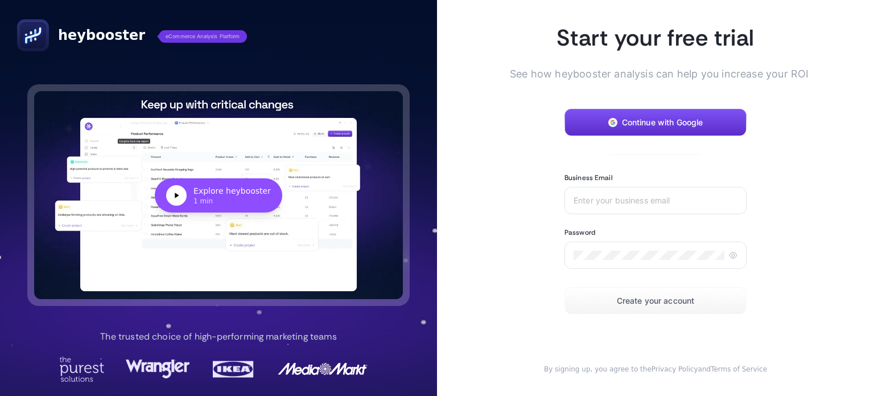 The width and height of the screenshot is (874, 396). What do you see at coordinates (646, 73) in the screenshot?
I see `span: See how heybooster analysis can help you increase your ROI` at bounding box center [646, 73].